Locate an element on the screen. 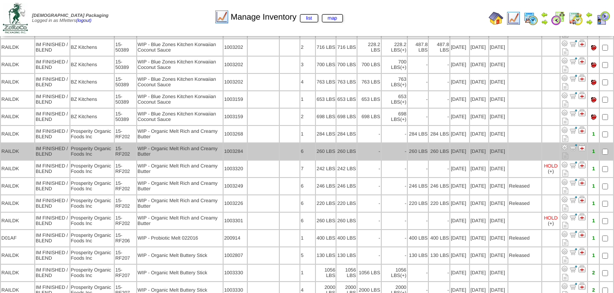 This screenshot has width=614, height=293. img: calendarblend.gif is located at coordinates (558, 18).